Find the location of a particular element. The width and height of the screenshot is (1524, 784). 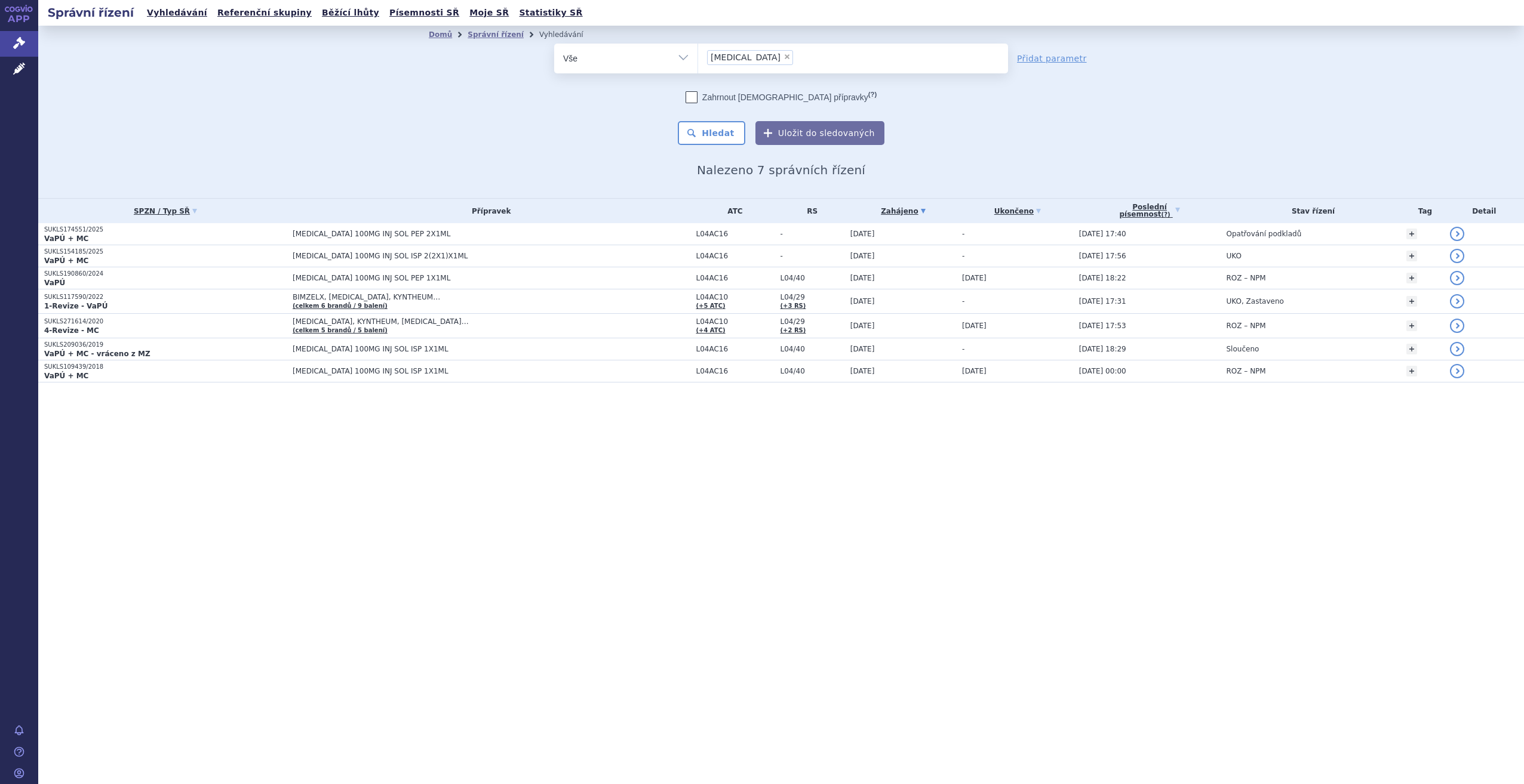

a: Referenční skupiny is located at coordinates (265, 13).